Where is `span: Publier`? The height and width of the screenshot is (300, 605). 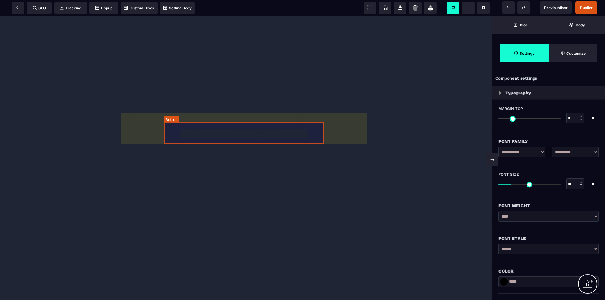 span: Publier is located at coordinates (587, 8).